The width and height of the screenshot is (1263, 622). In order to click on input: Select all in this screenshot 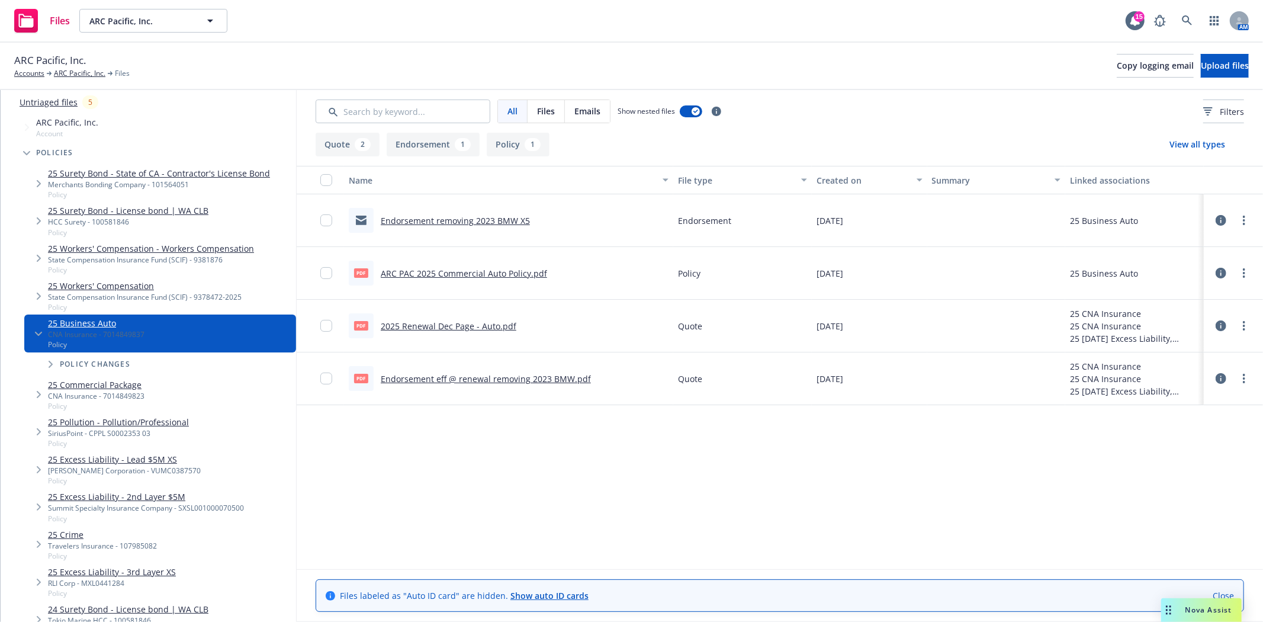, I will do `click(326, 180)`.